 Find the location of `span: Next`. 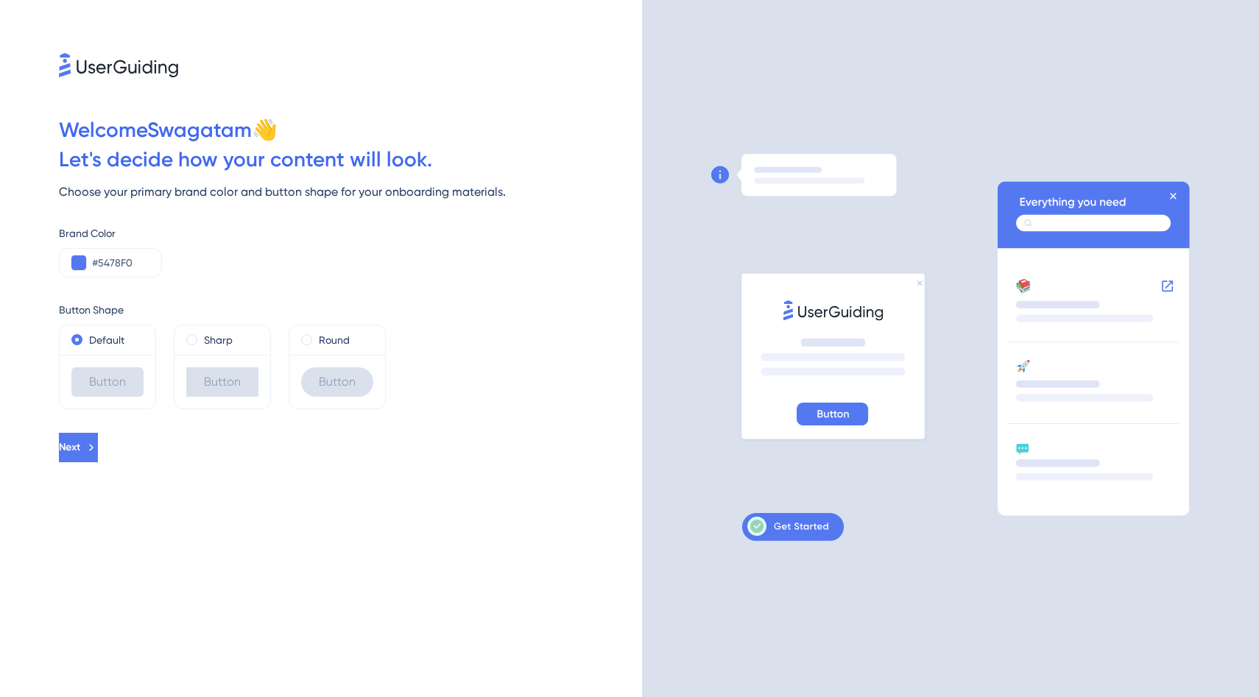

span: Next is located at coordinates (69, 448).